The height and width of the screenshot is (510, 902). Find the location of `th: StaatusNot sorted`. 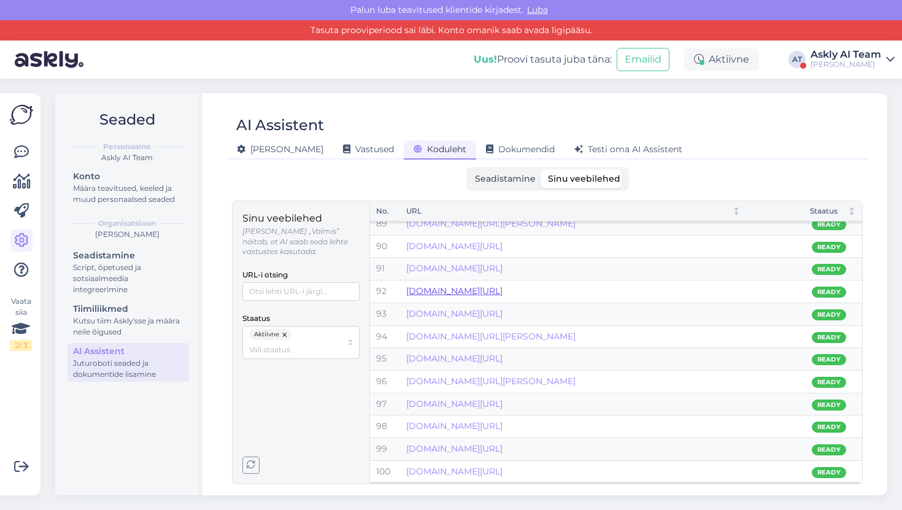

th: StaatusNot sorted is located at coordinates (805, 211).